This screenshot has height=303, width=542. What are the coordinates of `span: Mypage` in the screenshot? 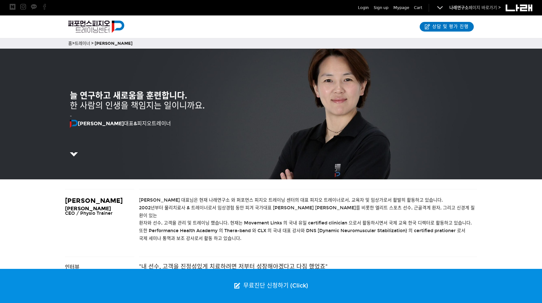 It's located at (401, 8).